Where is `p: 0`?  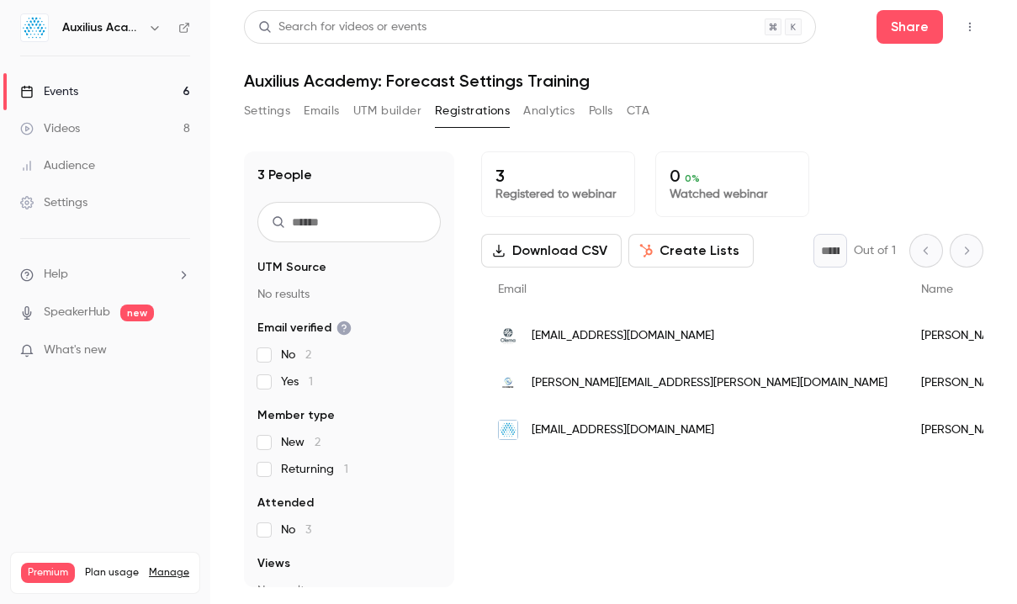 p: 0 is located at coordinates (732, 176).